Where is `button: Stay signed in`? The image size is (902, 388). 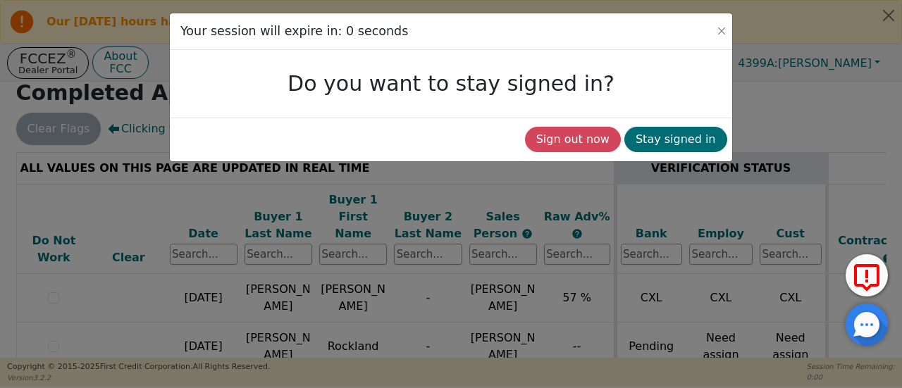 button: Stay signed in is located at coordinates (676, 140).